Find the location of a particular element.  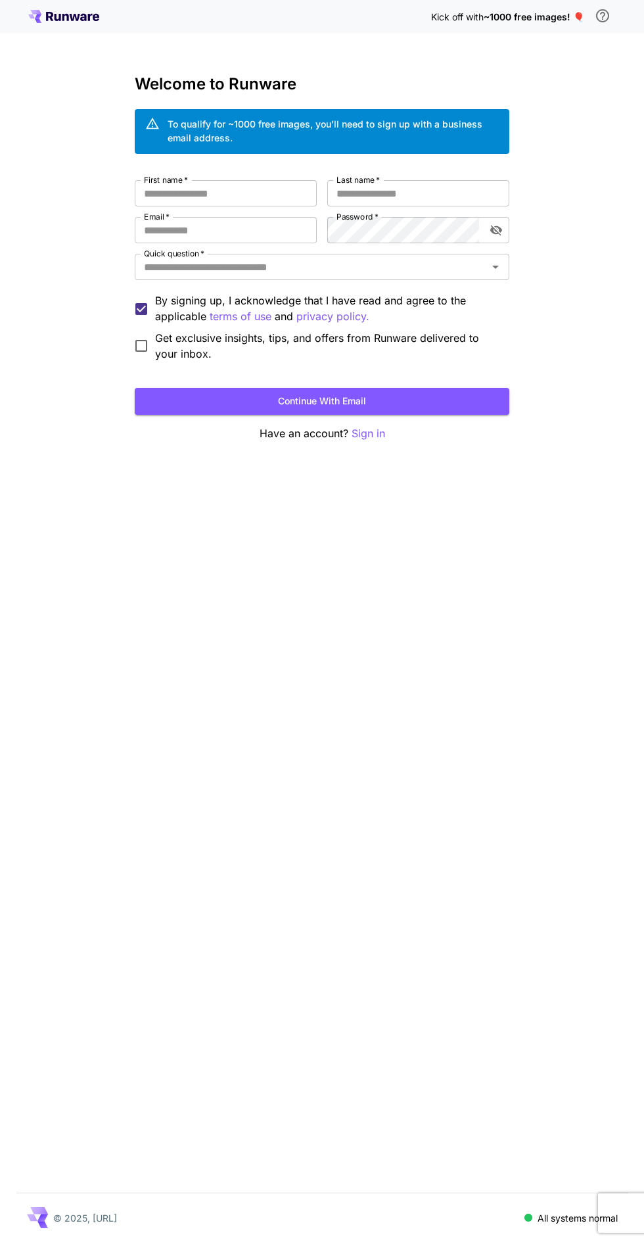

p: Sign in is located at coordinates (368, 433).